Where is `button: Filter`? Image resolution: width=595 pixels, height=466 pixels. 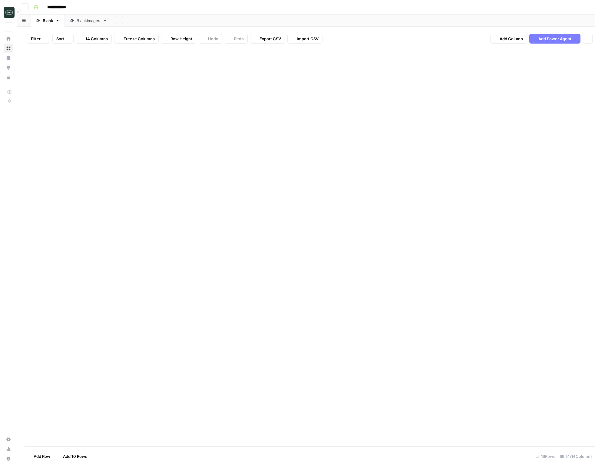
button: Filter is located at coordinates (38, 39).